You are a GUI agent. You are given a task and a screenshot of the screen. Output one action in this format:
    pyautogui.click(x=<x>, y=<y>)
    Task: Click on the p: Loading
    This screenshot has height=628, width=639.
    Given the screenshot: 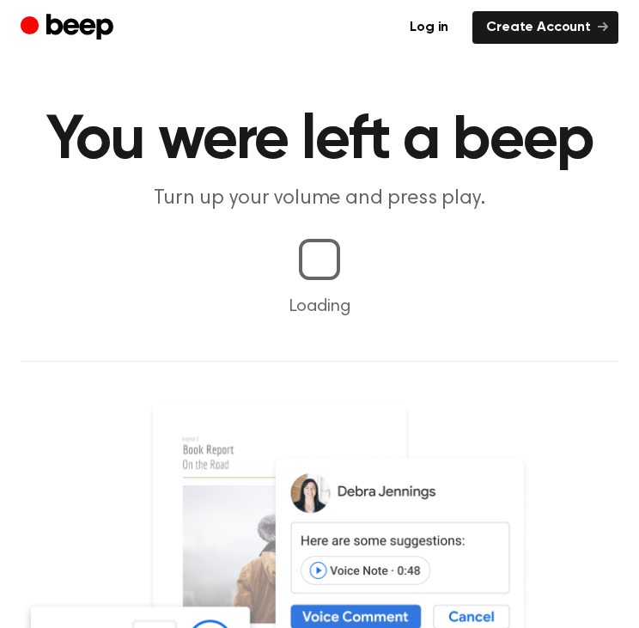 What is the action you would take?
    pyautogui.click(x=320, y=307)
    